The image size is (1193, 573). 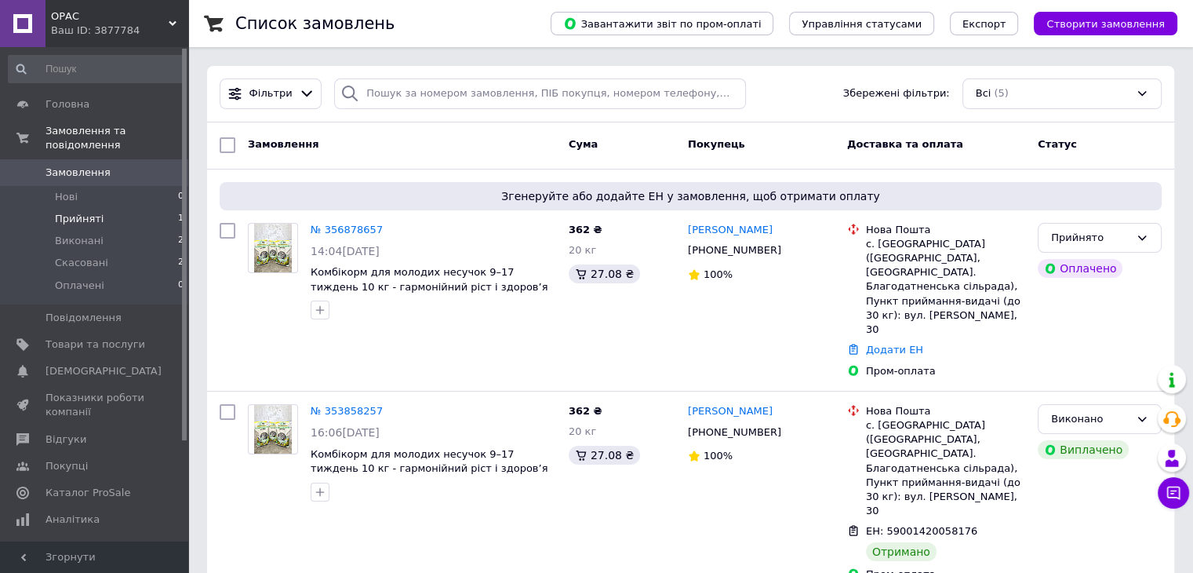 What do you see at coordinates (117, 138) in the screenshot?
I see `span: Замовлення та повідомлення` at bounding box center [117, 138].